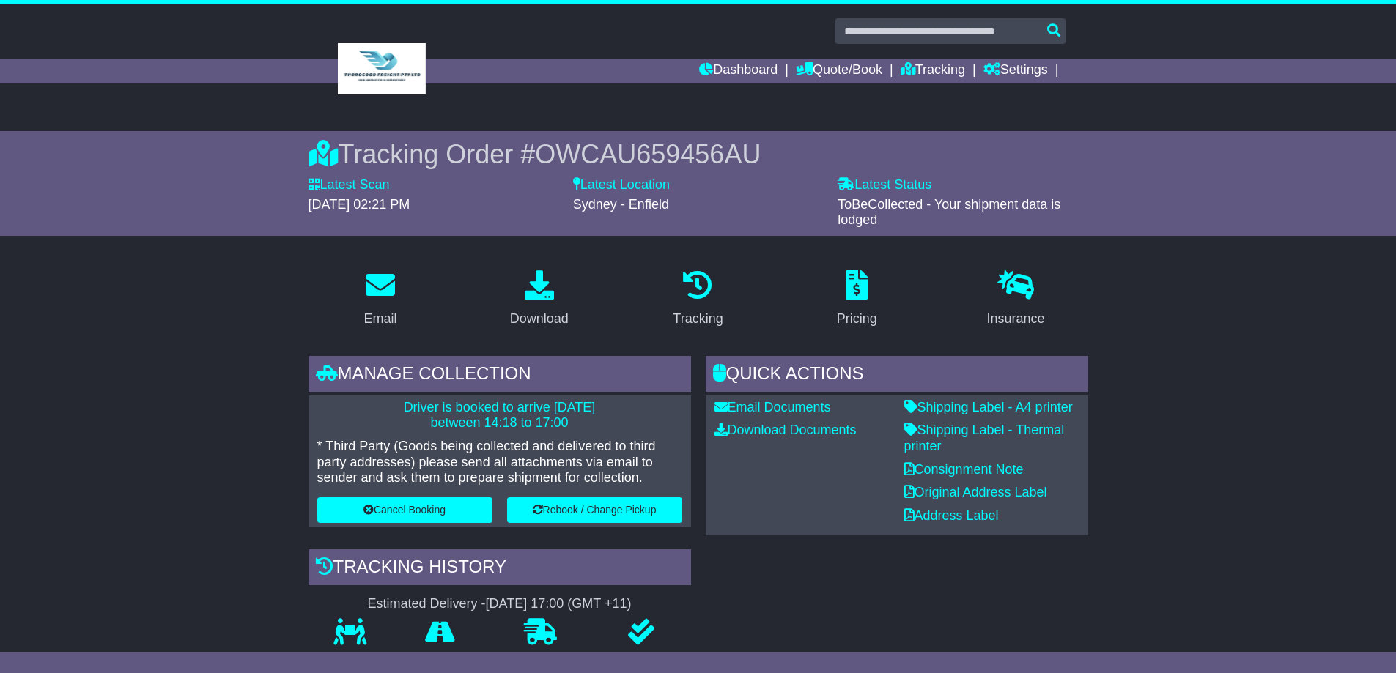 Image resolution: width=1396 pixels, height=673 pixels. Describe the element at coordinates (698, 319) in the screenshot. I see `div: Tracking` at that location.